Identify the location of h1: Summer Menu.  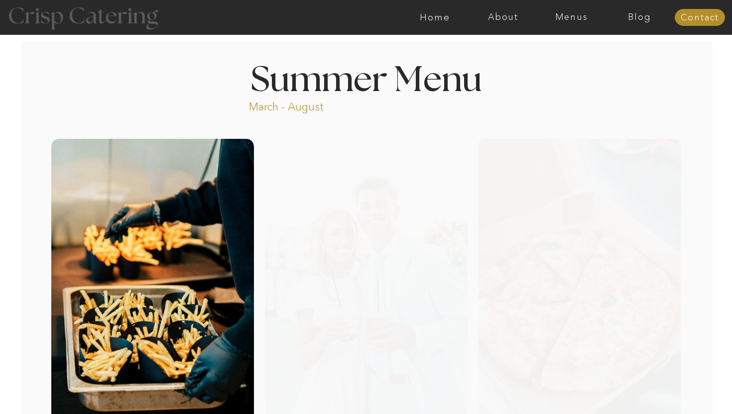
(366, 78).